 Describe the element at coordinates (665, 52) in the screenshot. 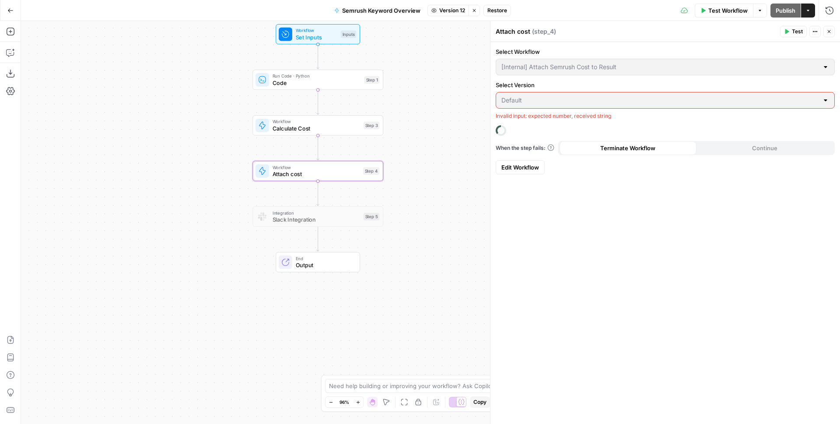

I see `label: Select Workflow` at that location.